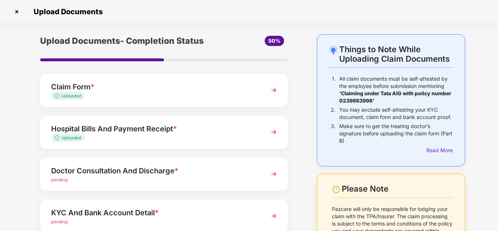  I want to click on div: Upload Documents- Completion Status, so click(123, 41).